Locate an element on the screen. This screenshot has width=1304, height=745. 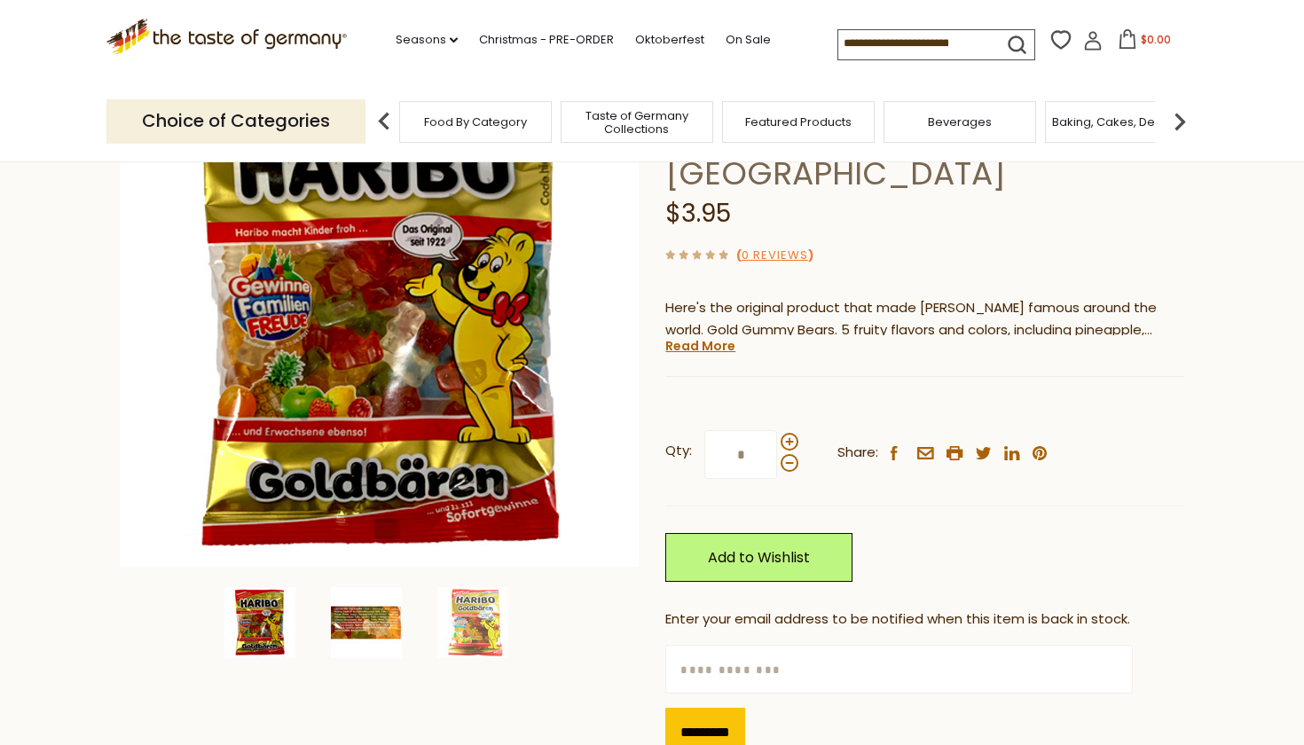
span: Featured Products is located at coordinates (798, 121).